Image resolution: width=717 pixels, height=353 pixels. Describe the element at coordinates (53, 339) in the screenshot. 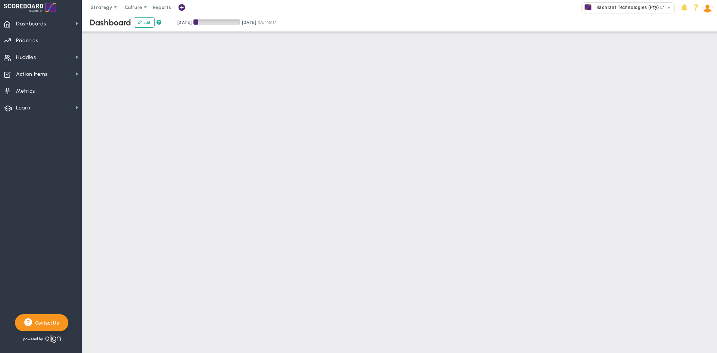

I see `div: Powered by Align` at that location.